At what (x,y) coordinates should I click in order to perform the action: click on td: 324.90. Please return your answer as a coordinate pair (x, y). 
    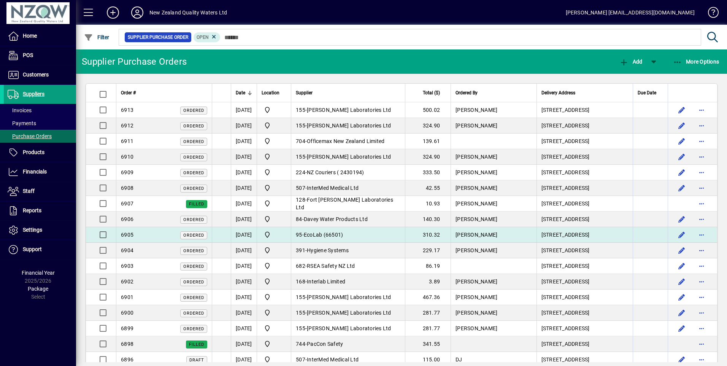
    Looking at the image, I should click on (428, 126).